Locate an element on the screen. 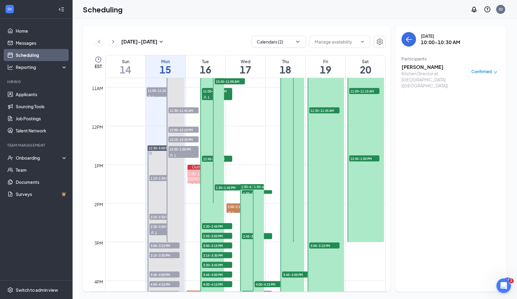 The image size is (517, 299). button: ChevronLeft is located at coordinates (99, 42).